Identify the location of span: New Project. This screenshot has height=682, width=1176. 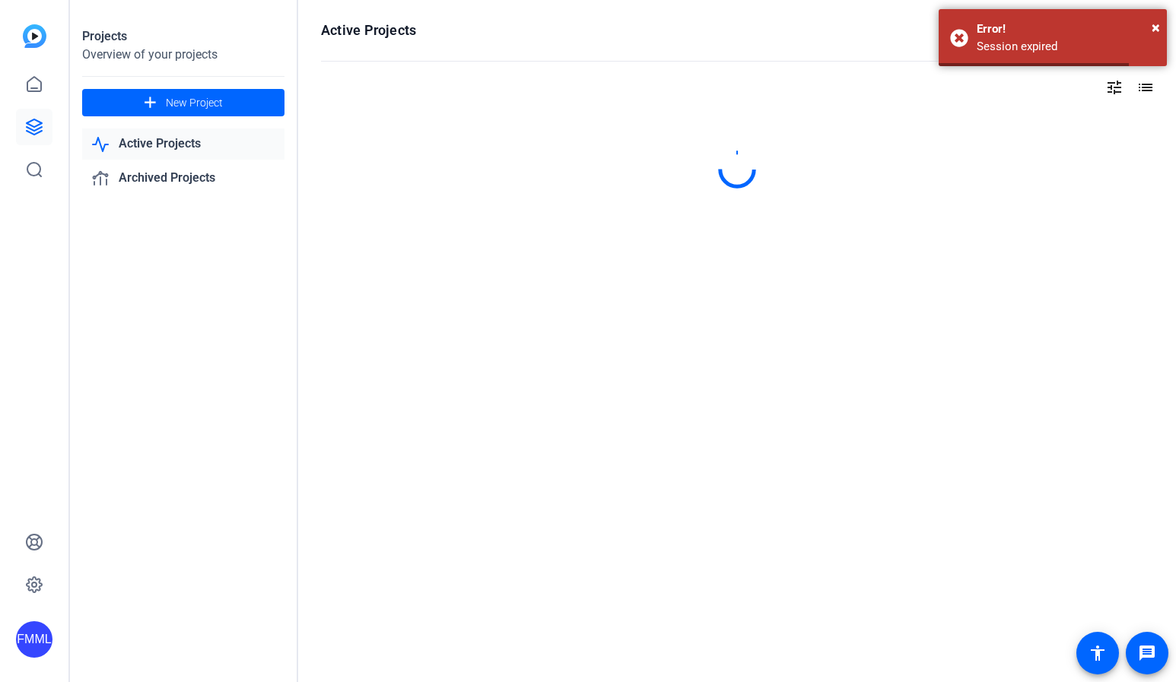
(194, 103).